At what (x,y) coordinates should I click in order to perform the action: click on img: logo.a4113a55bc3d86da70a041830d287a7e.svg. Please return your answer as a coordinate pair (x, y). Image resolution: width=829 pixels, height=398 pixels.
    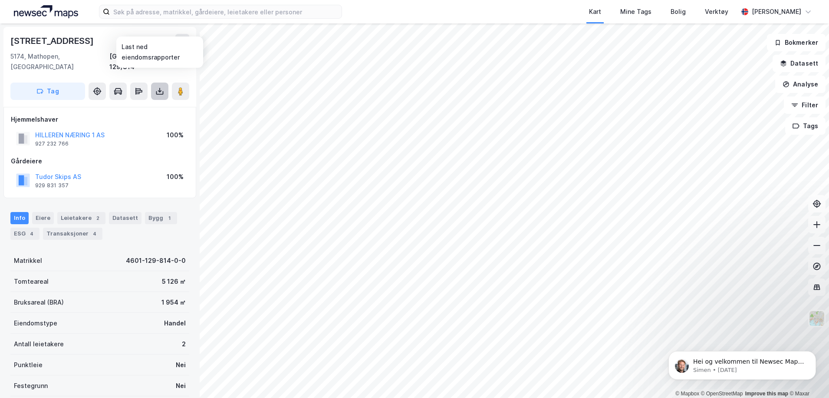
    Looking at the image, I should click on (46, 12).